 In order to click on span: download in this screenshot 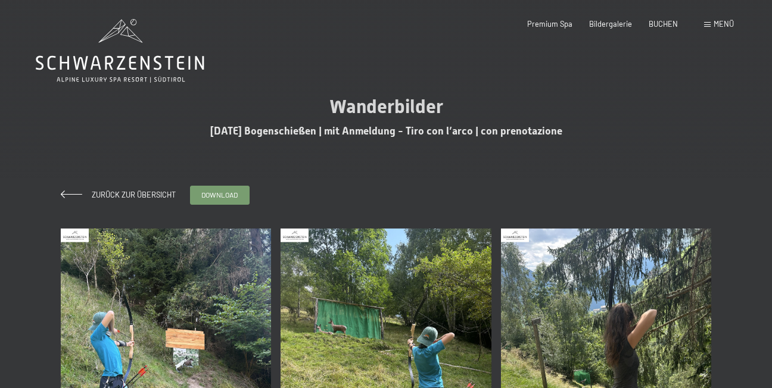, I will do `click(219, 195)`.